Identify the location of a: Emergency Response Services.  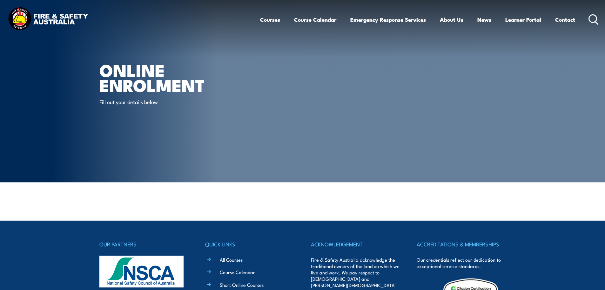
(388, 19).